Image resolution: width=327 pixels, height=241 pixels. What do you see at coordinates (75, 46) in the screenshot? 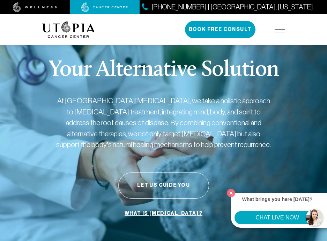
I see `a: Learn more` at bounding box center [75, 46].